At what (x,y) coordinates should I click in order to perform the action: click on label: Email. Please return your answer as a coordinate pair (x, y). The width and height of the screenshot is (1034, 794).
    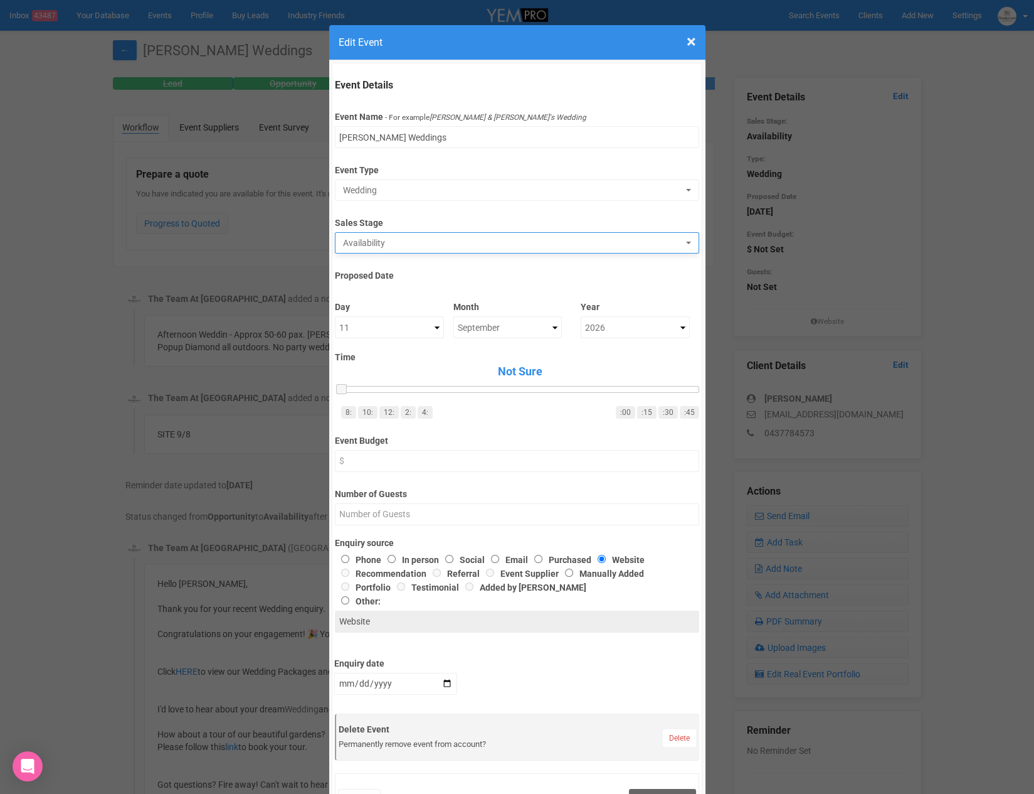
    Looking at the image, I should click on (506, 560).